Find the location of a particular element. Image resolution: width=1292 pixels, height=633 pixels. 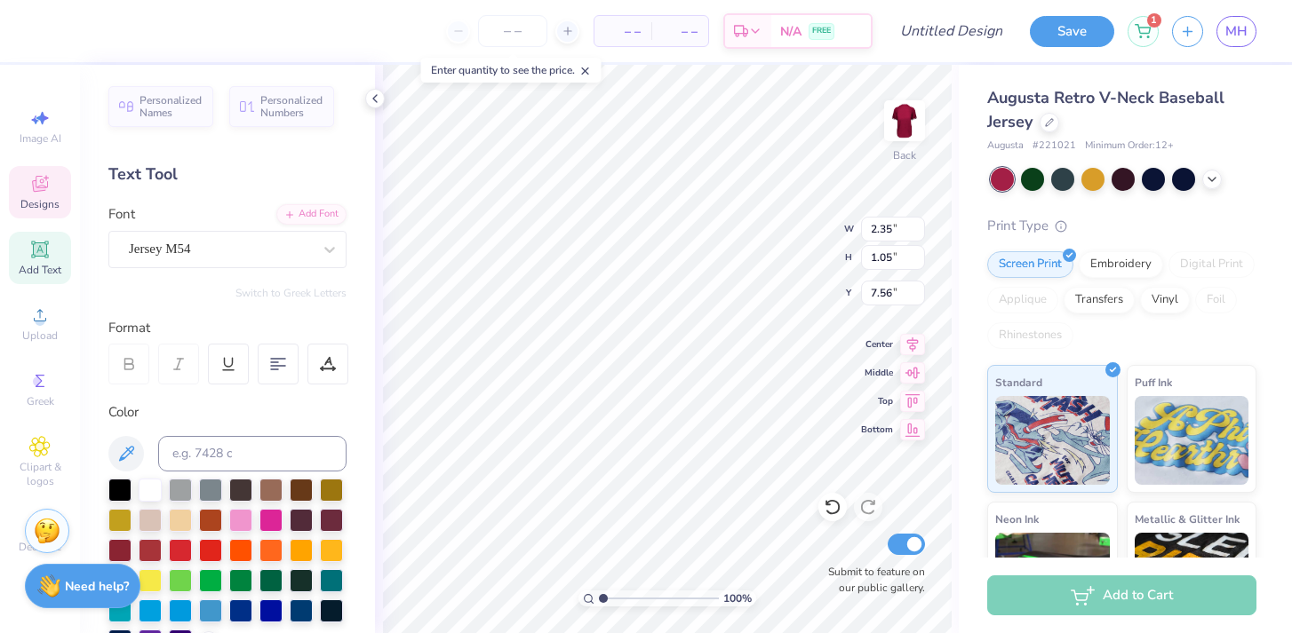

span: Metallic & Glitter Ink is located at coordinates (1187, 519).